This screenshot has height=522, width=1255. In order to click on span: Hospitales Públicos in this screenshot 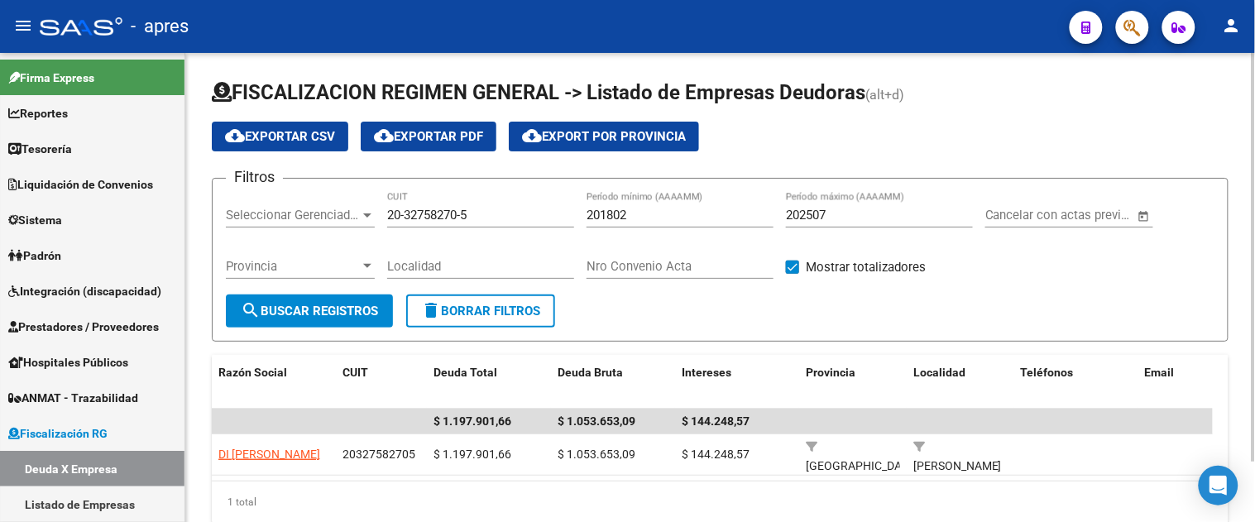, I will do `click(68, 362)`.